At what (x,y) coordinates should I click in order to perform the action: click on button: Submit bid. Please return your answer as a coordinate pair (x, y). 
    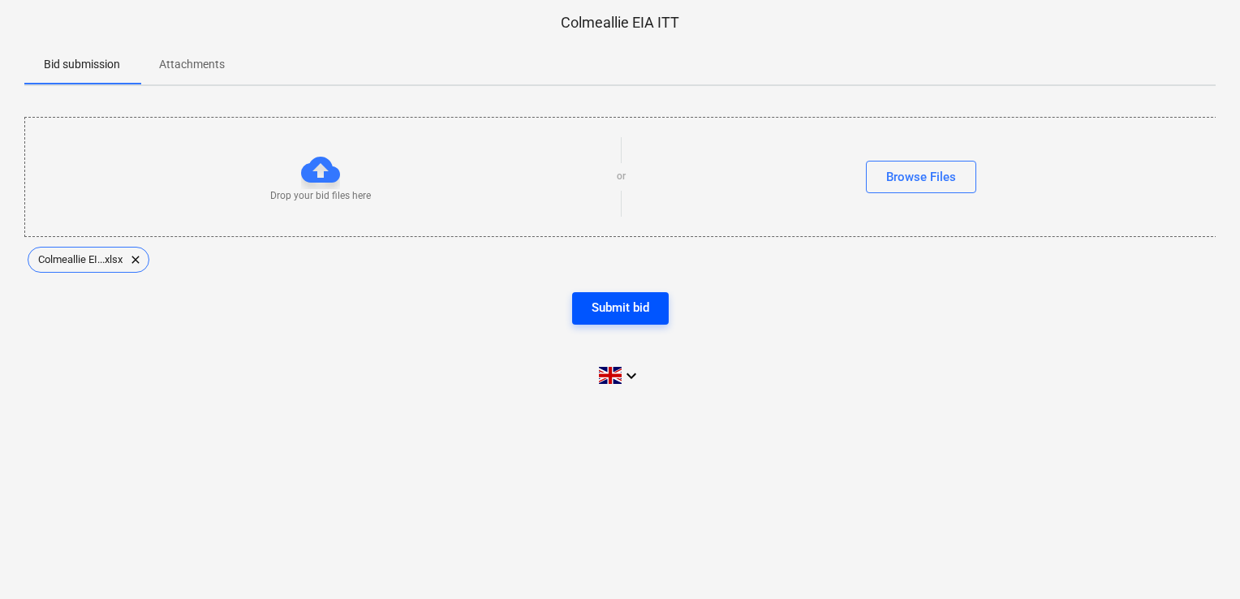
    Looking at the image, I should click on (620, 308).